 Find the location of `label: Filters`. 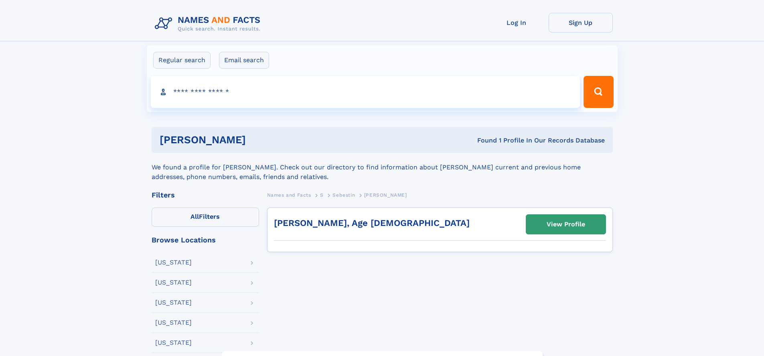

label: Filters is located at coordinates (205, 217).